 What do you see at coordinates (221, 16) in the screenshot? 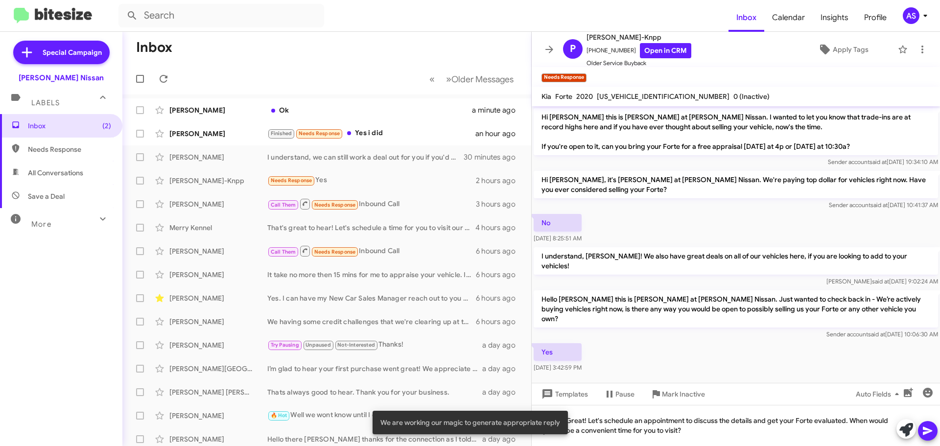
I see `input: Search` at bounding box center [221, 16].